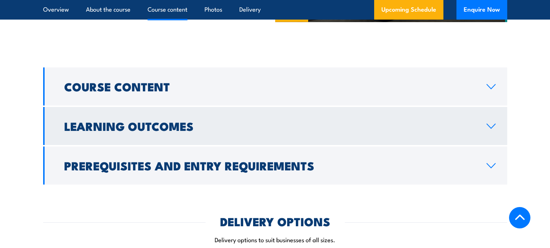 The width and height of the screenshot is (550, 248). What do you see at coordinates (275, 165) in the screenshot?
I see `a: Prerequisites and Entry Requirements` at bounding box center [275, 165].